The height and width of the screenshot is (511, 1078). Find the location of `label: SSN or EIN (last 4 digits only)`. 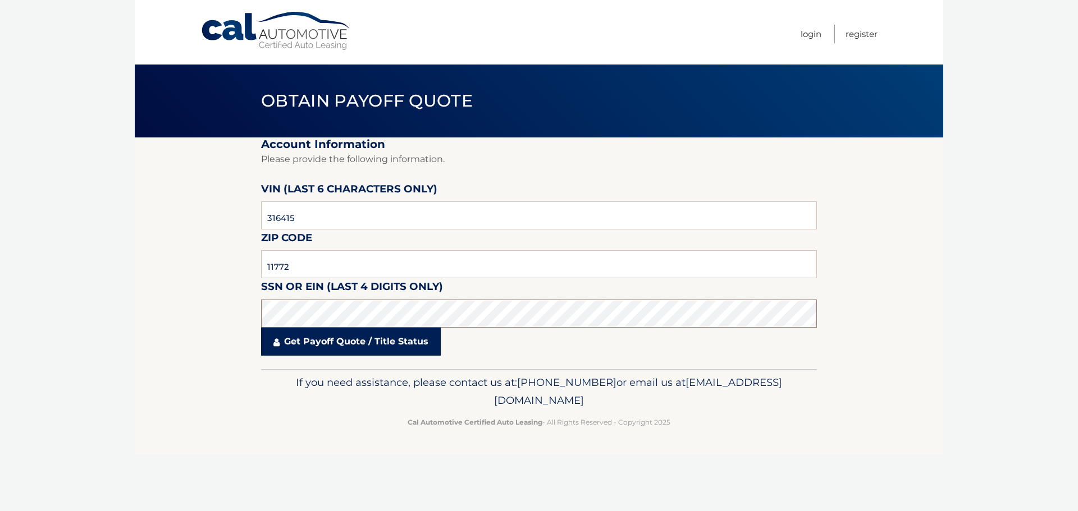

label: SSN or EIN (last 4 digits only) is located at coordinates (352, 288).